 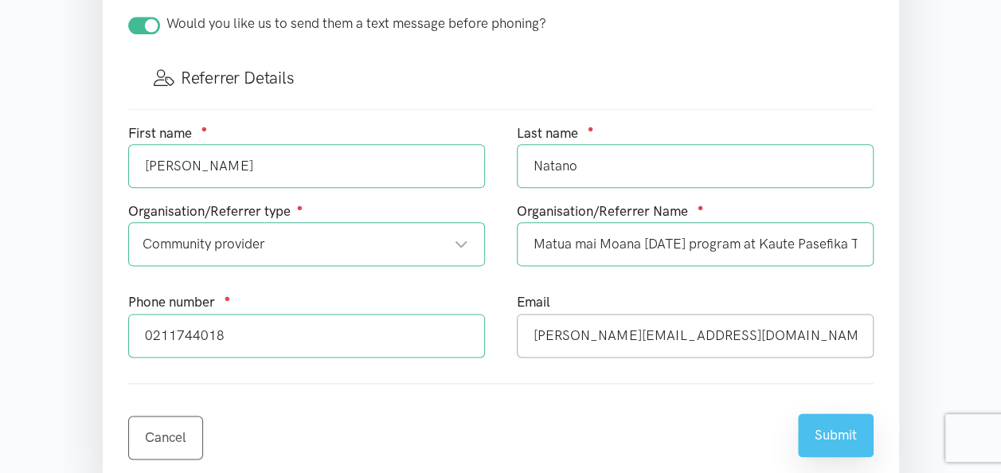 I want to click on button: Submit, so click(x=835, y=435).